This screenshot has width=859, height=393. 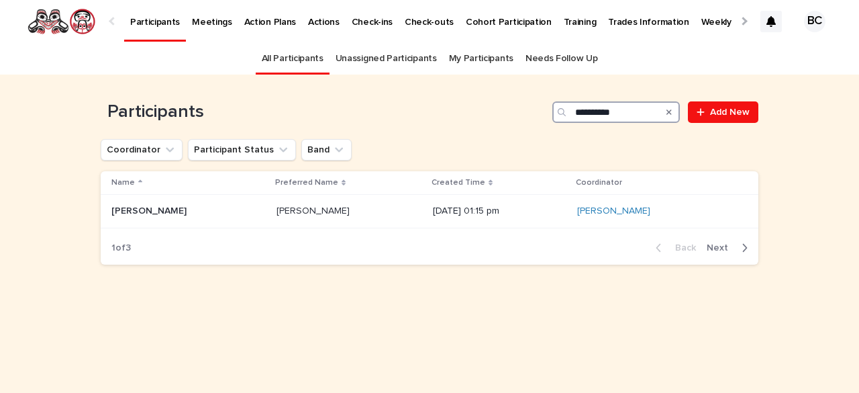 I want to click on button: Participant Status, so click(x=242, y=150).